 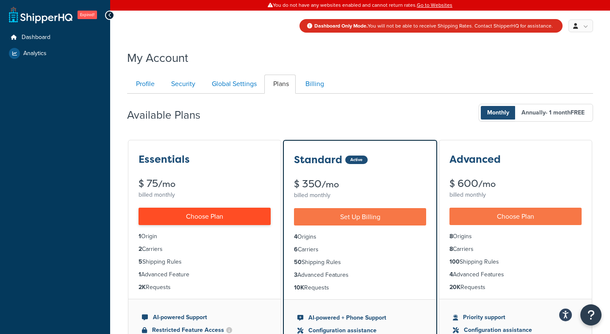 What do you see at coordinates (144, 84) in the screenshot?
I see `a: Profile` at bounding box center [144, 84].